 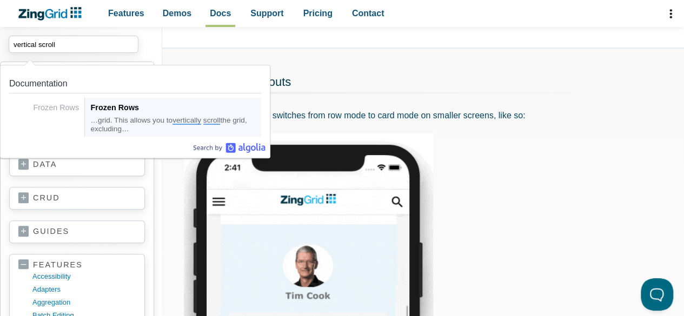 What do you see at coordinates (126, 13) in the screenshot?
I see `span: Features` at bounding box center [126, 13].